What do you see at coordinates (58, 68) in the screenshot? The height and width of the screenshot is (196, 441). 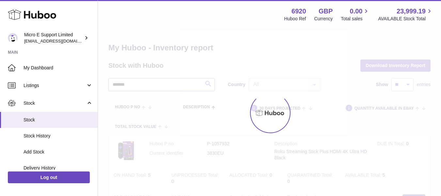 I see `span: My Dashboard` at bounding box center [58, 68].